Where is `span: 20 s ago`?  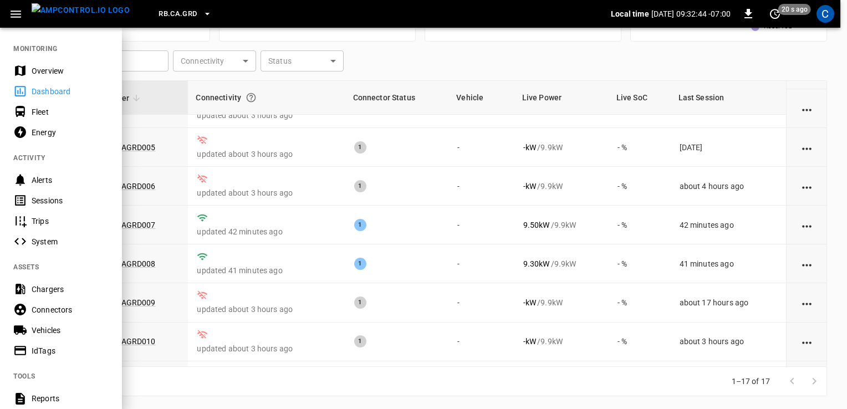
span: 20 s ago is located at coordinates (794, 9).